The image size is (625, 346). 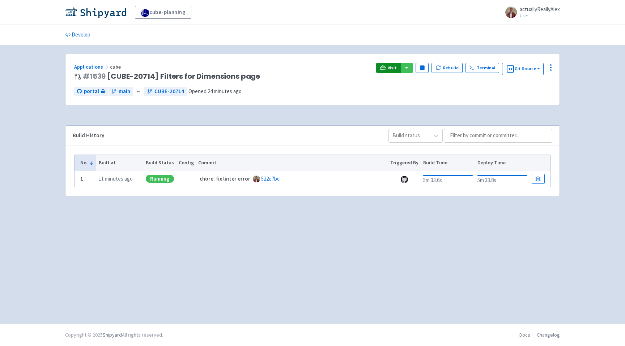 I want to click on div: 5m 33.6s, so click(x=448, y=179).